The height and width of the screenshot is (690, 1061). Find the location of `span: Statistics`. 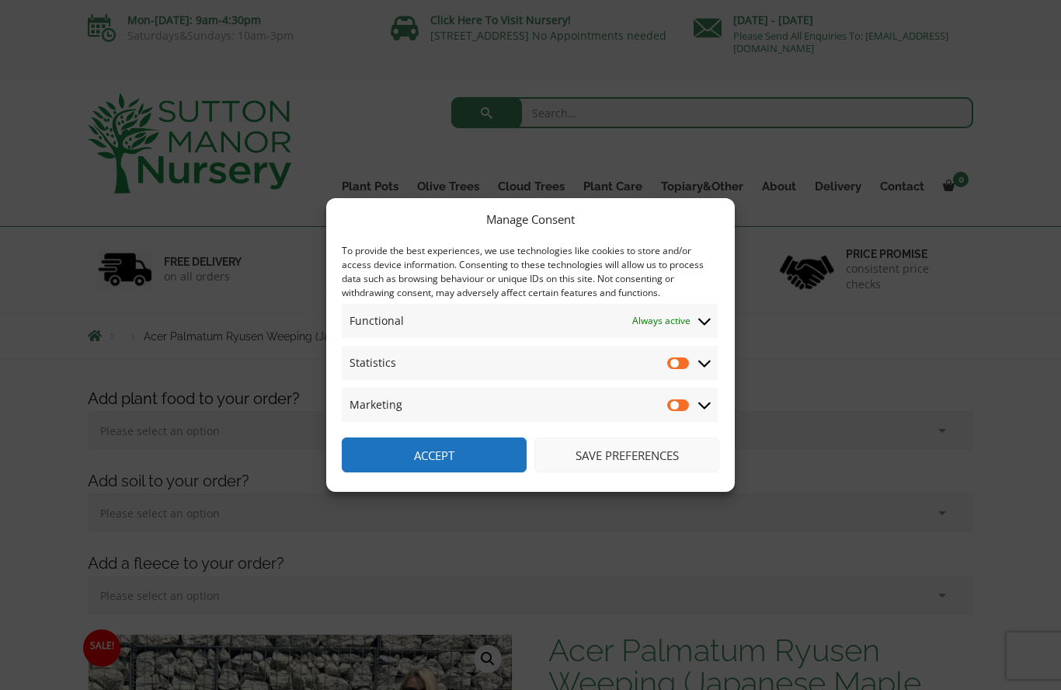

span: Statistics is located at coordinates (373, 363).